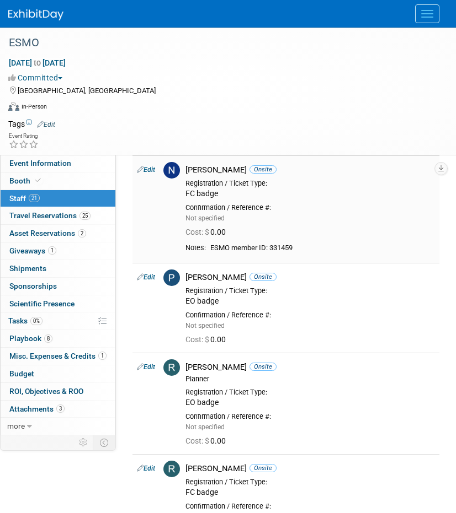 The width and height of the screenshot is (456, 513). I want to click on i: Booth reservation complete, so click(38, 180).